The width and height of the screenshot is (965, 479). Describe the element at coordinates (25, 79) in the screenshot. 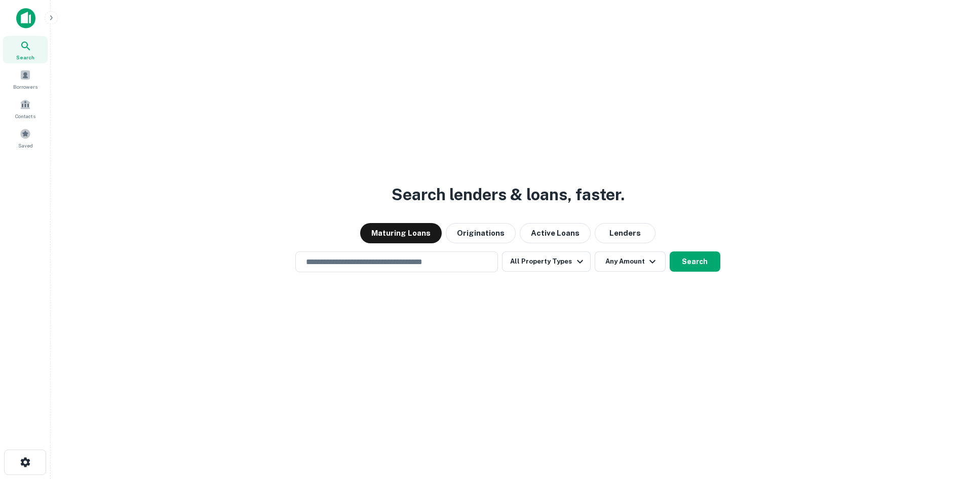

I see `div: Borrowers` at that location.